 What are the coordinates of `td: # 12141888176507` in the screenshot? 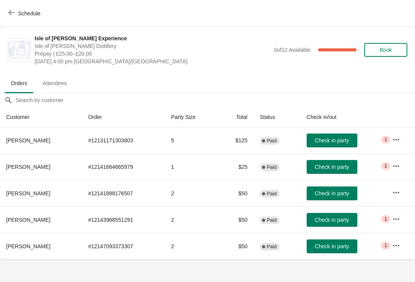 It's located at (123, 193).